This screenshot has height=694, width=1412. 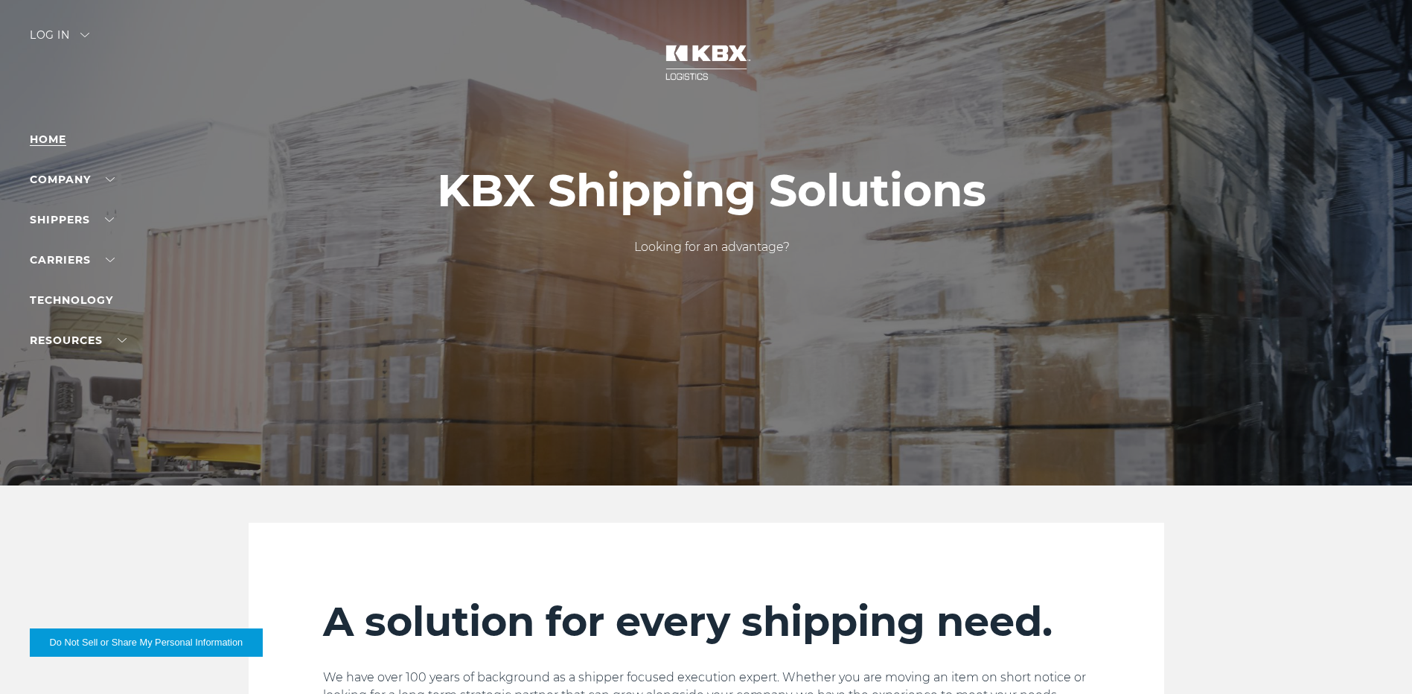 I want to click on a: RESOURCES, so click(x=78, y=340).